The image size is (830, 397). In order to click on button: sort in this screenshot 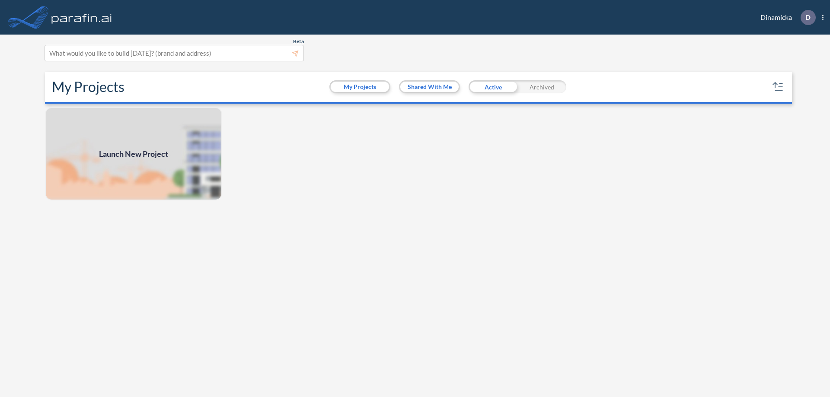, I will do `click(778, 87)`.